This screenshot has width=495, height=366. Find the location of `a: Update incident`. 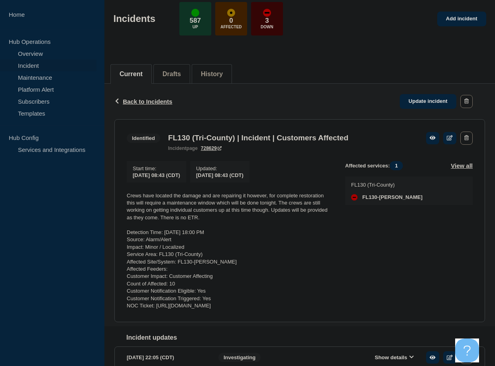

a: Update incident is located at coordinates (428, 101).